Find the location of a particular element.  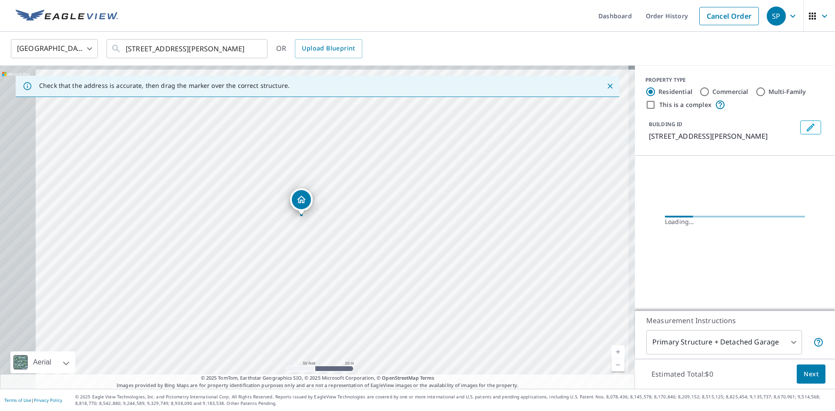

a: Current Level 19, Zoom In is located at coordinates (618, 352).